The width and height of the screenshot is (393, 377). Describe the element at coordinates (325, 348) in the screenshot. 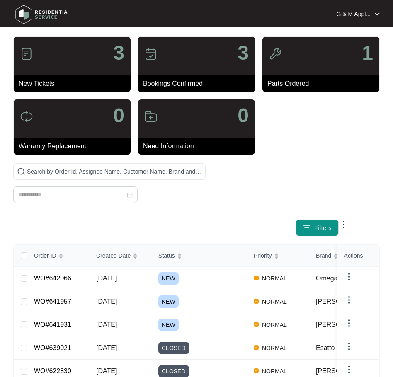

I see `span: Esatto` at that location.